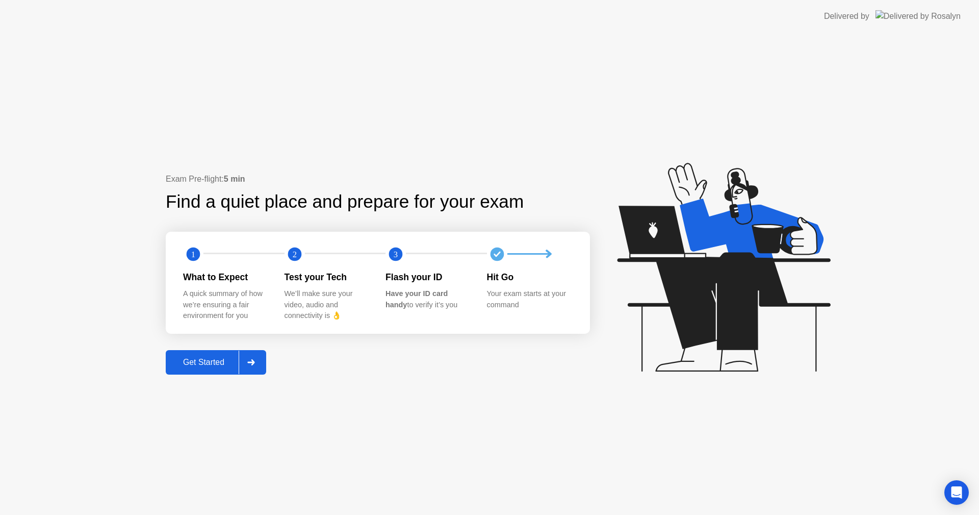 The height and width of the screenshot is (515, 979). I want to click on div: Your exam starts at your command, so click(529, 299).